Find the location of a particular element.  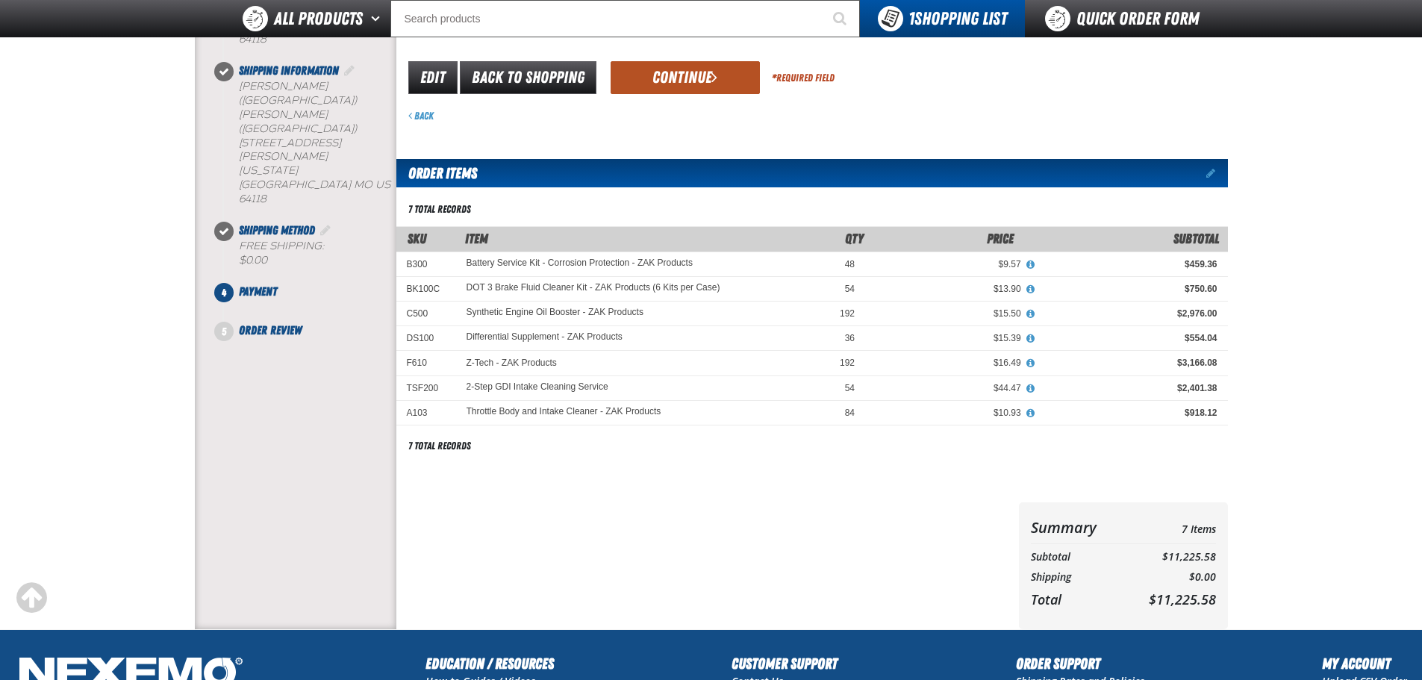

h2: Education / Resources is located at coordinates (490, 664).